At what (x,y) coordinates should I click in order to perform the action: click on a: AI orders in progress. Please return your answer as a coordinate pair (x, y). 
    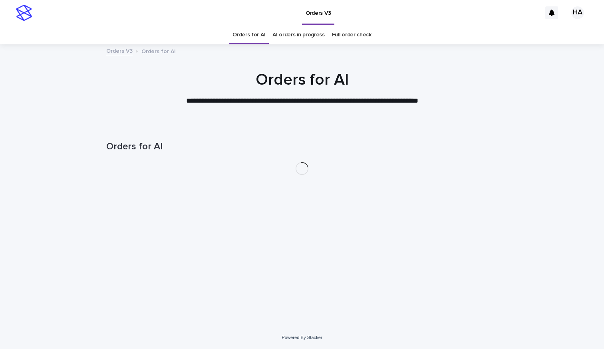
    Looking at the image, I should click on (298, 35).